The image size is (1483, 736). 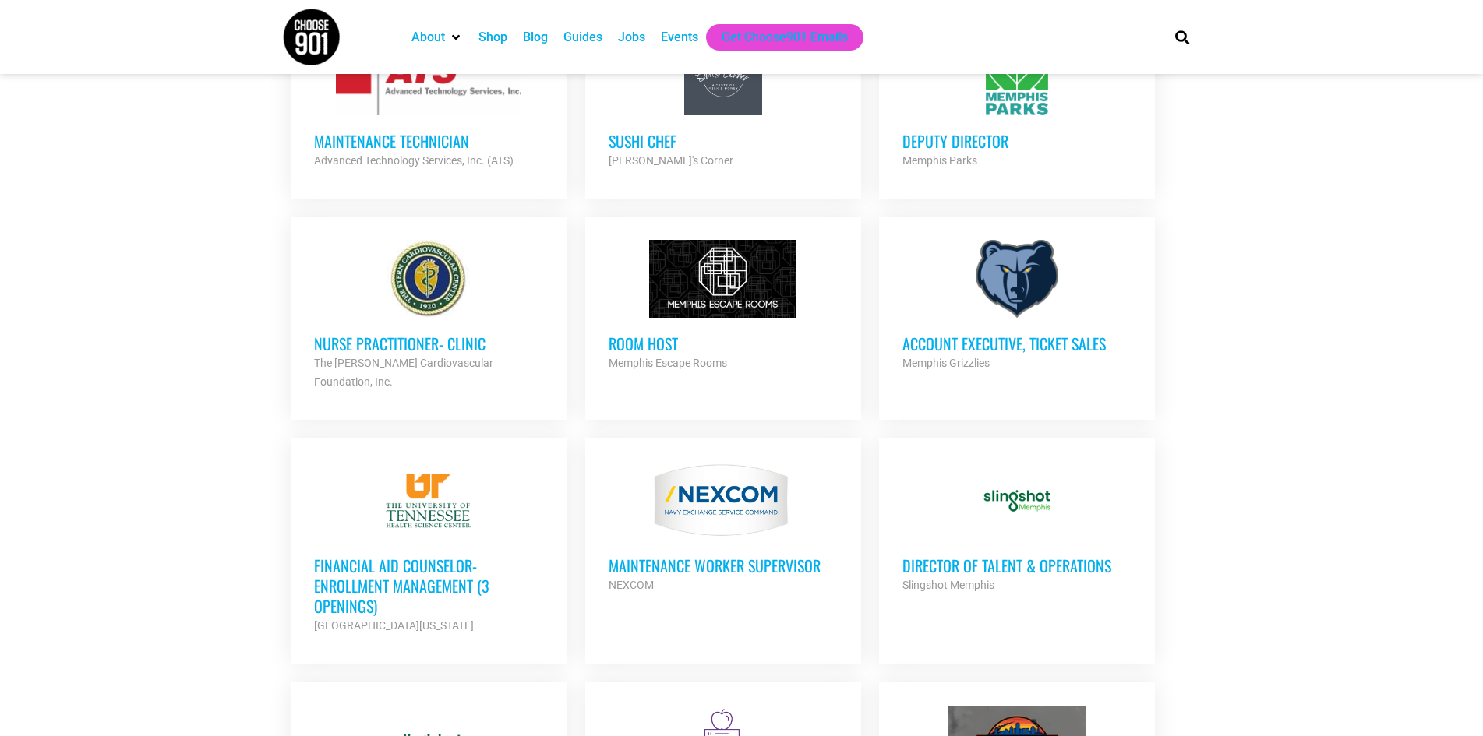 What do you see at coordinates (946, 363) in the screenshot?
I see `strong: Memphis Grizzlies` at bounding box center [946, 363].